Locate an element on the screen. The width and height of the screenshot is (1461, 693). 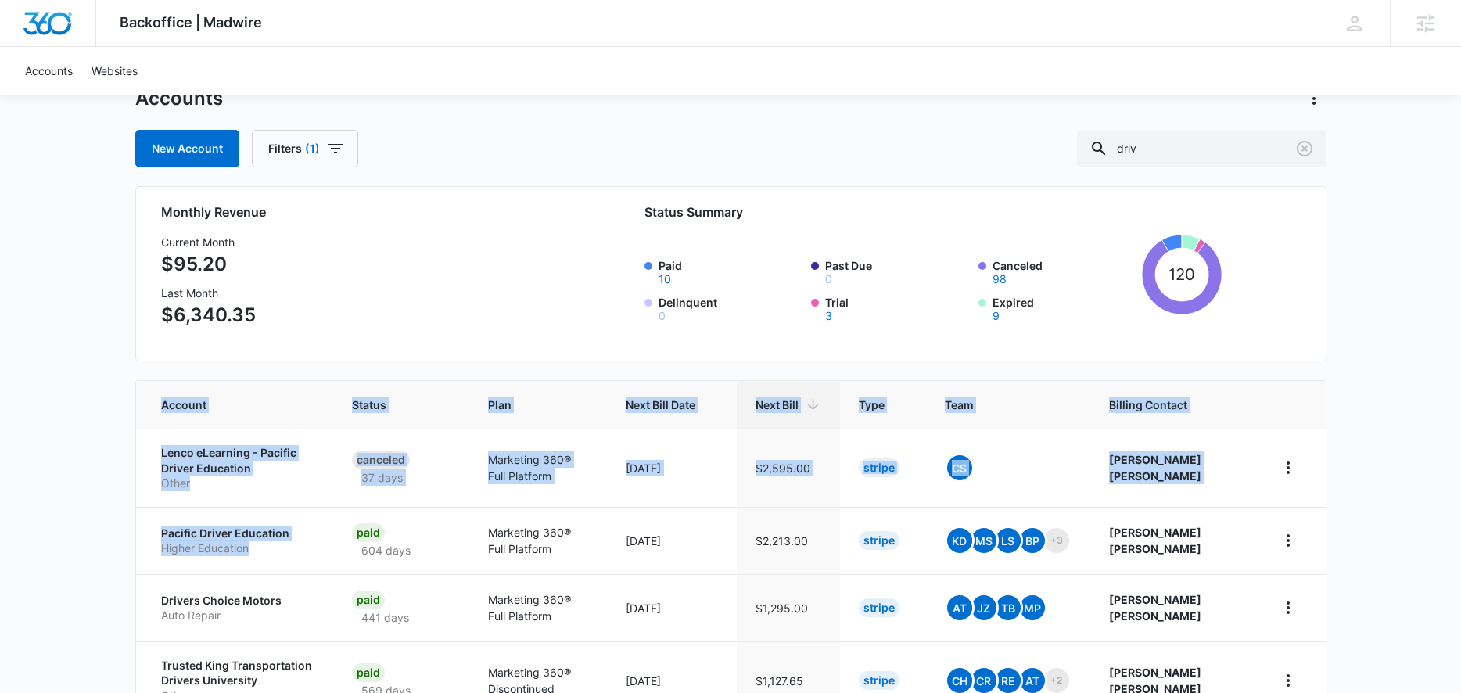
h2: Status Summary is located at coordinates (933, 212).